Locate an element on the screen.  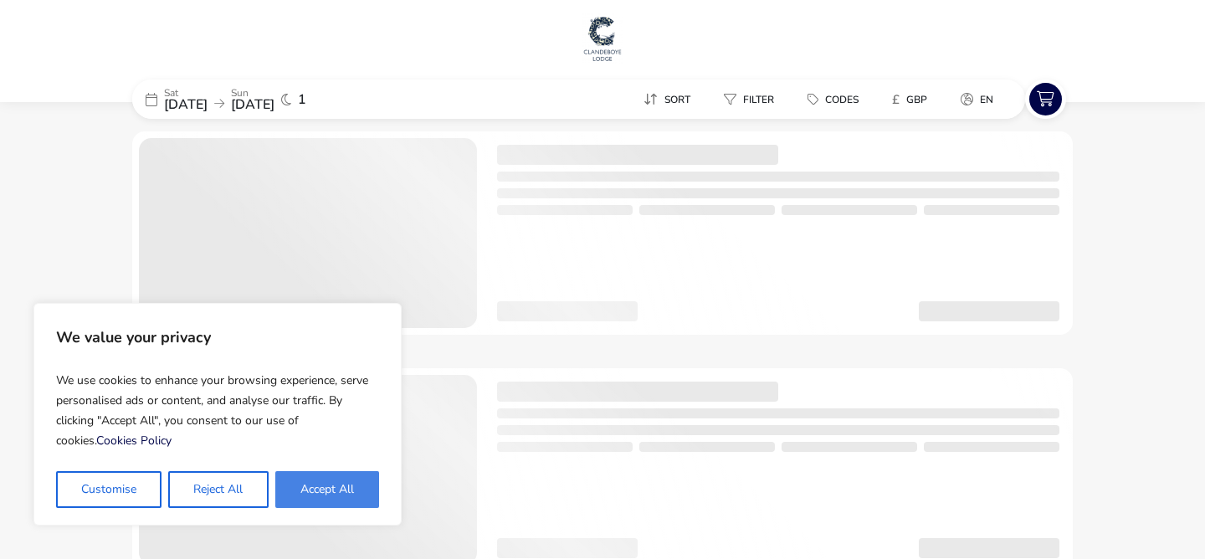
naf-pibe-menu-bar-item: Sort is located at coordinates (670, 99).